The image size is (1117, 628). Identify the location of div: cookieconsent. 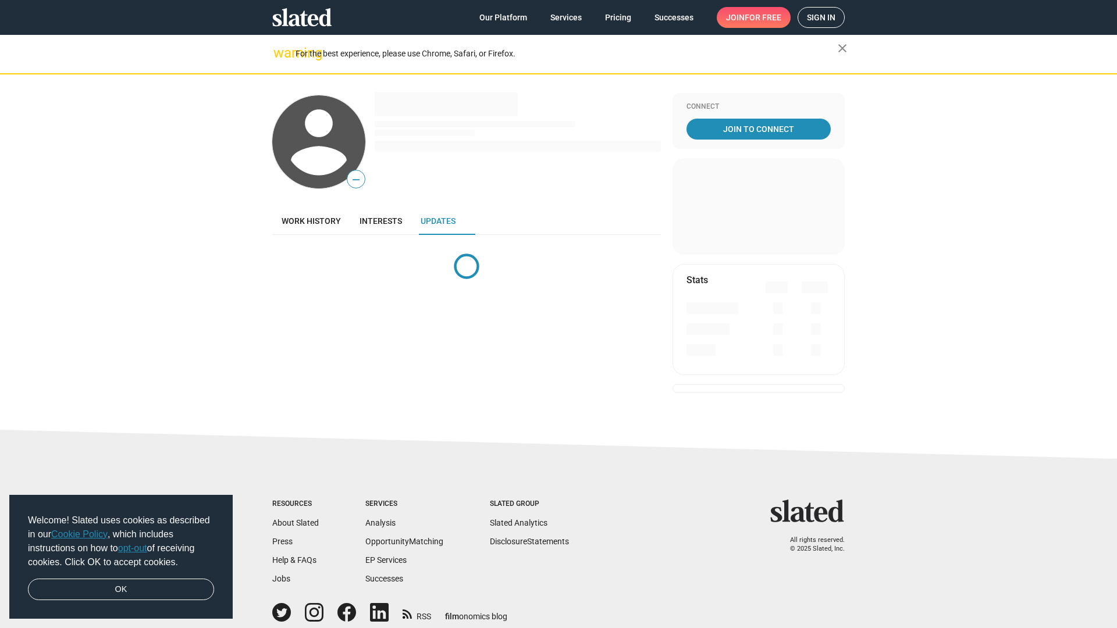
(121, 557).